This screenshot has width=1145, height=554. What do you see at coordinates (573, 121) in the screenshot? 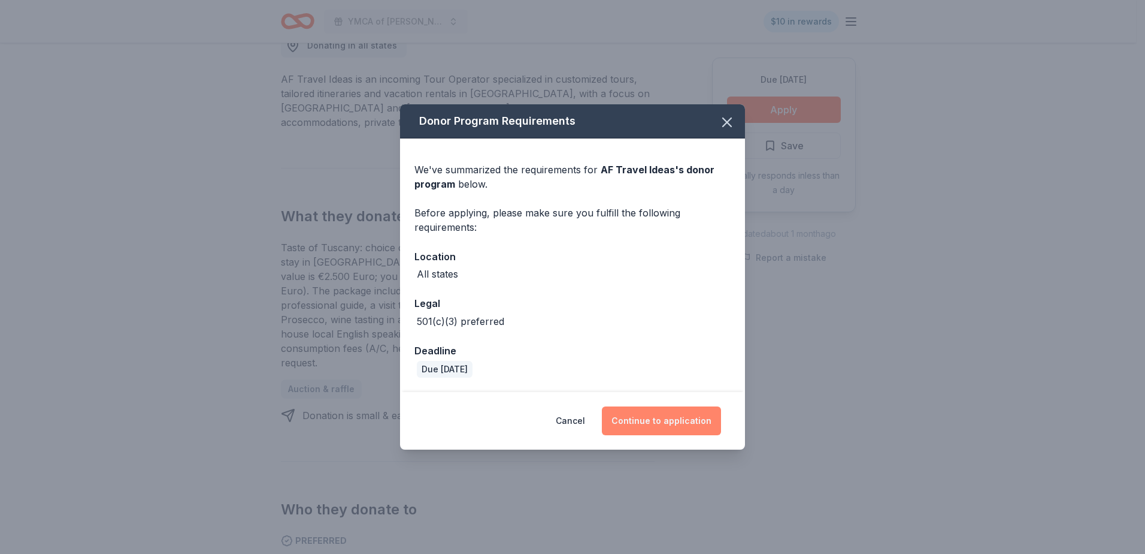
I see `div: Donor Program Requirements` at bounding box center [573, 121].